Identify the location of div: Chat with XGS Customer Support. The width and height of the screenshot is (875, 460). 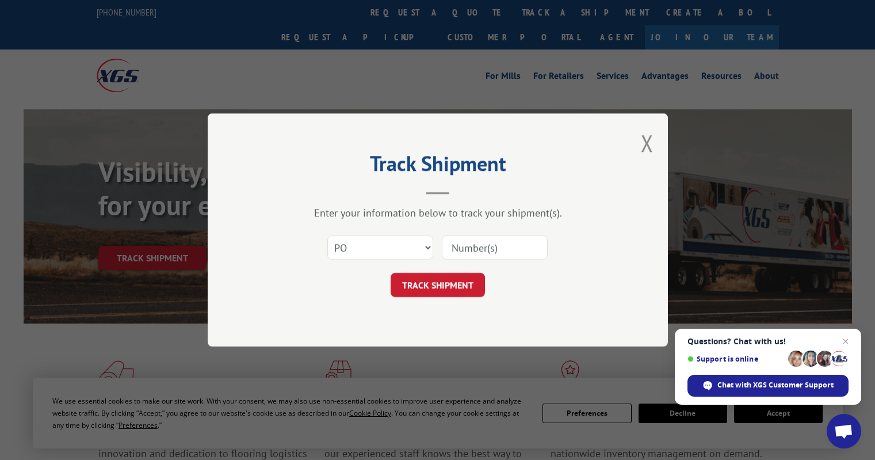
(768, 386).